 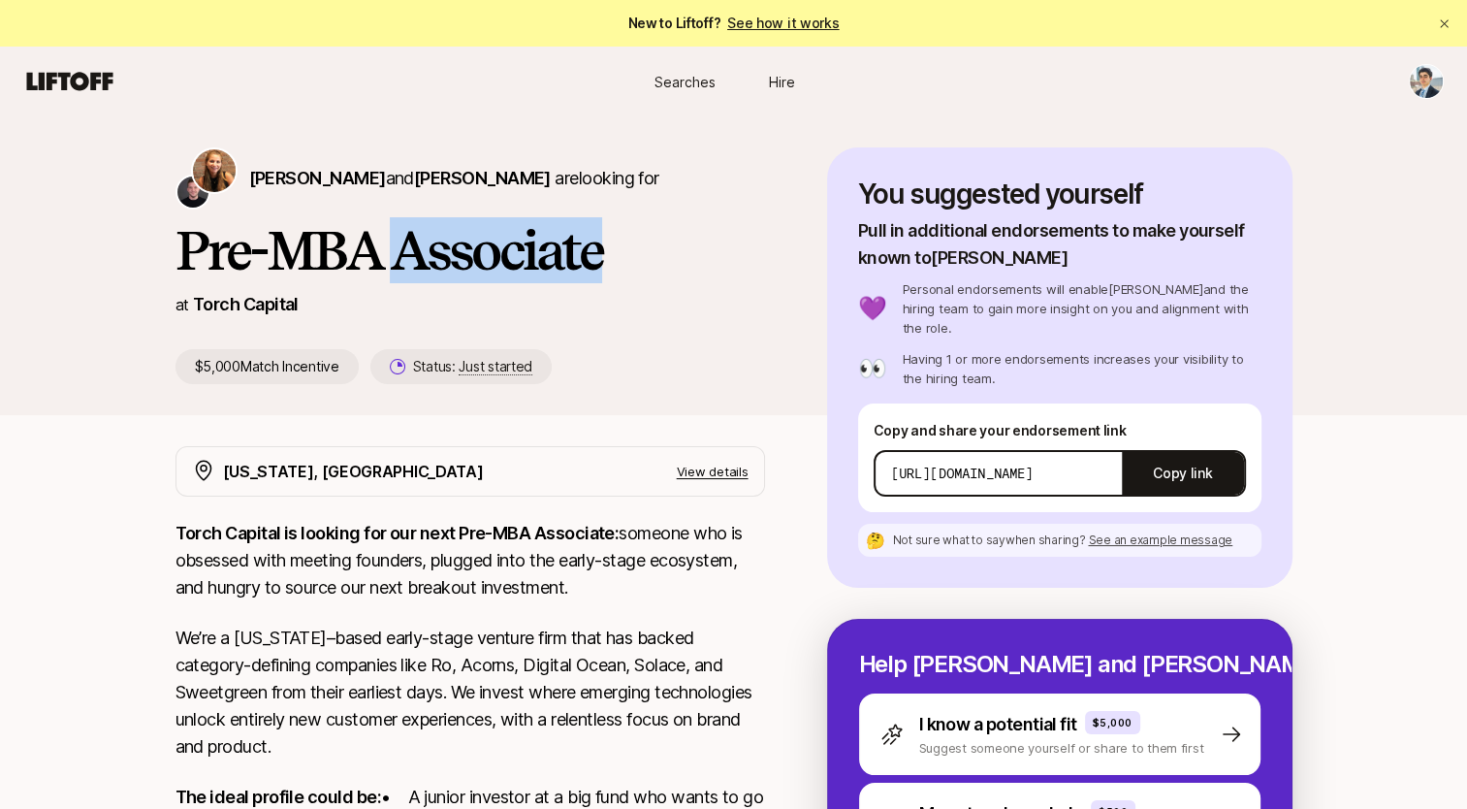 What do you see at coordinates (1426, 81) in the screenshot?
I see `button: George Assaf` at bounding box center [1426, 81].